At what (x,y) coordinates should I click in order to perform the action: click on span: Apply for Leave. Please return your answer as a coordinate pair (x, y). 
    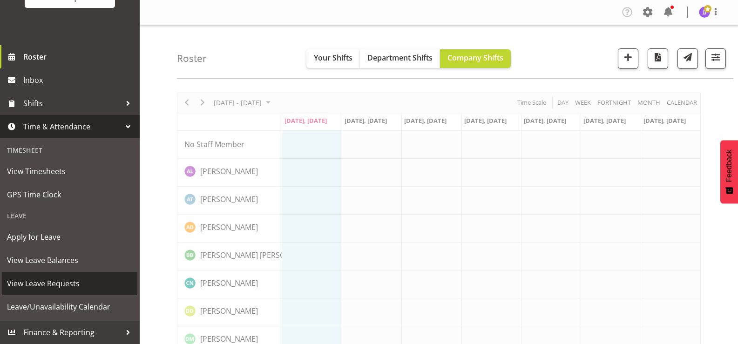
    Looking at the image, I should click on (70, 237).